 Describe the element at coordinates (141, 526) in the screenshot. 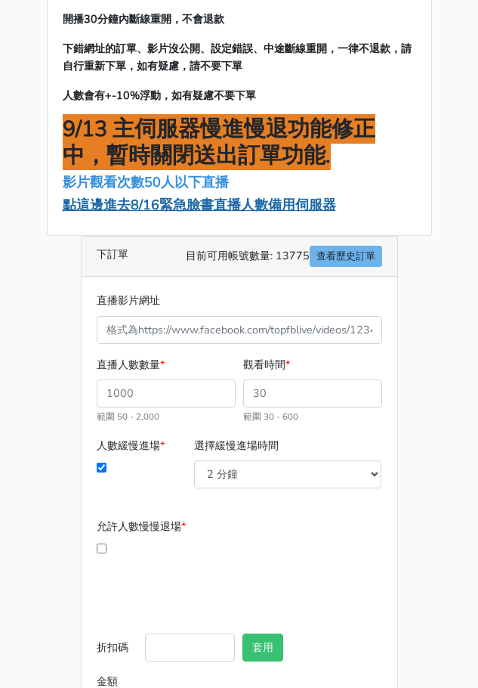

I see `label: 允許人數慢慢退場` at that location.